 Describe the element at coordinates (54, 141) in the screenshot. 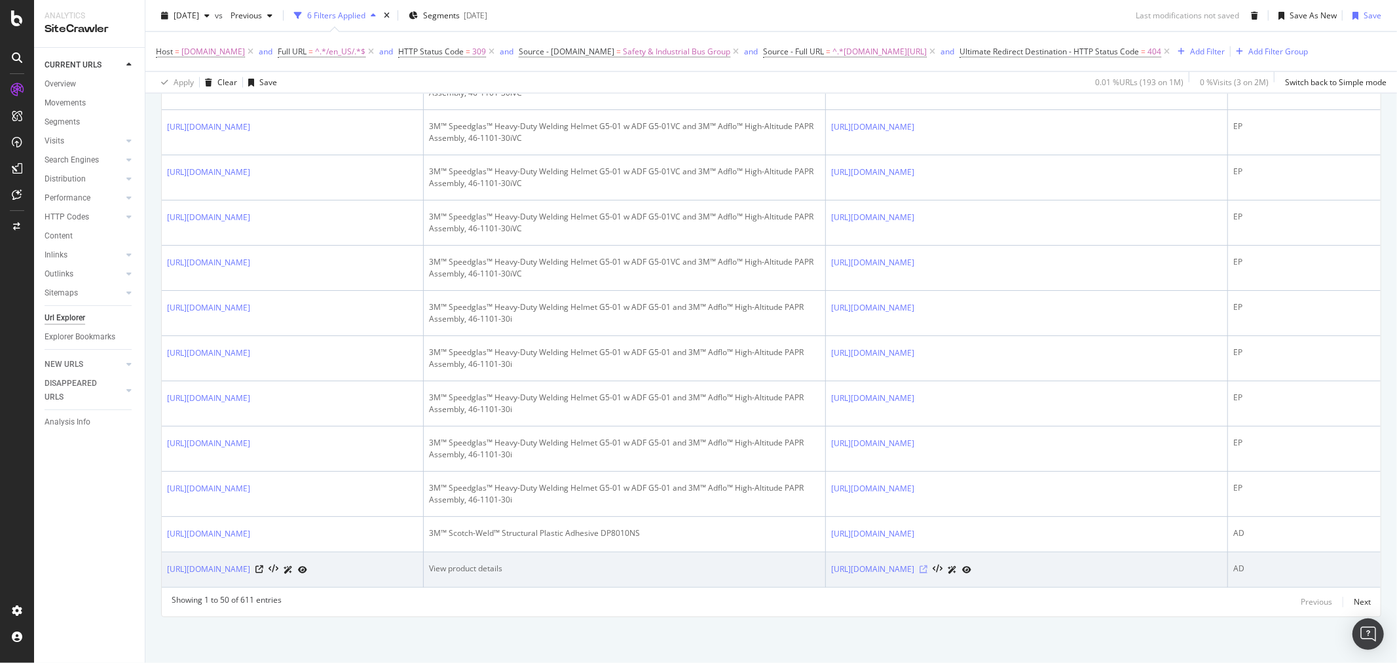

I see `div: Visits` at that location.